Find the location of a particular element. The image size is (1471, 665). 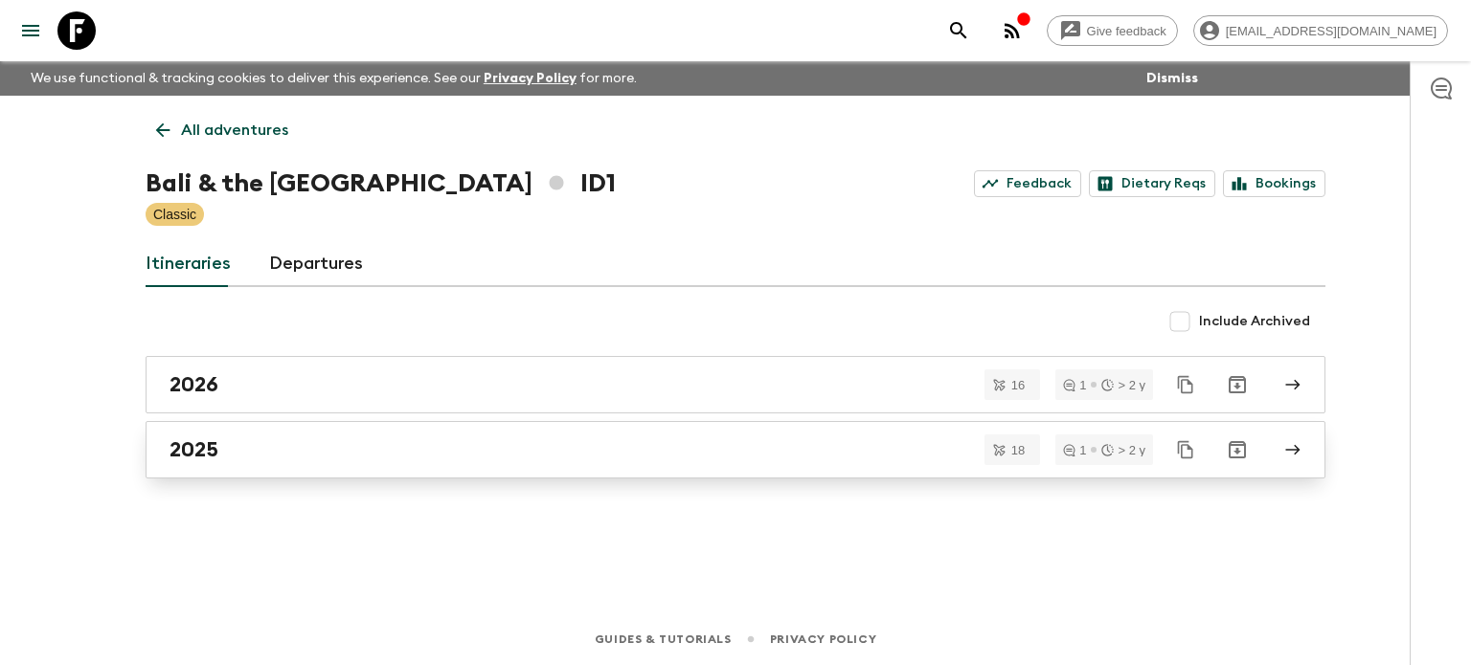

p: We use functional & tracking cookies to deliver this experience. See our for more. is located at coordinates (333, 79).